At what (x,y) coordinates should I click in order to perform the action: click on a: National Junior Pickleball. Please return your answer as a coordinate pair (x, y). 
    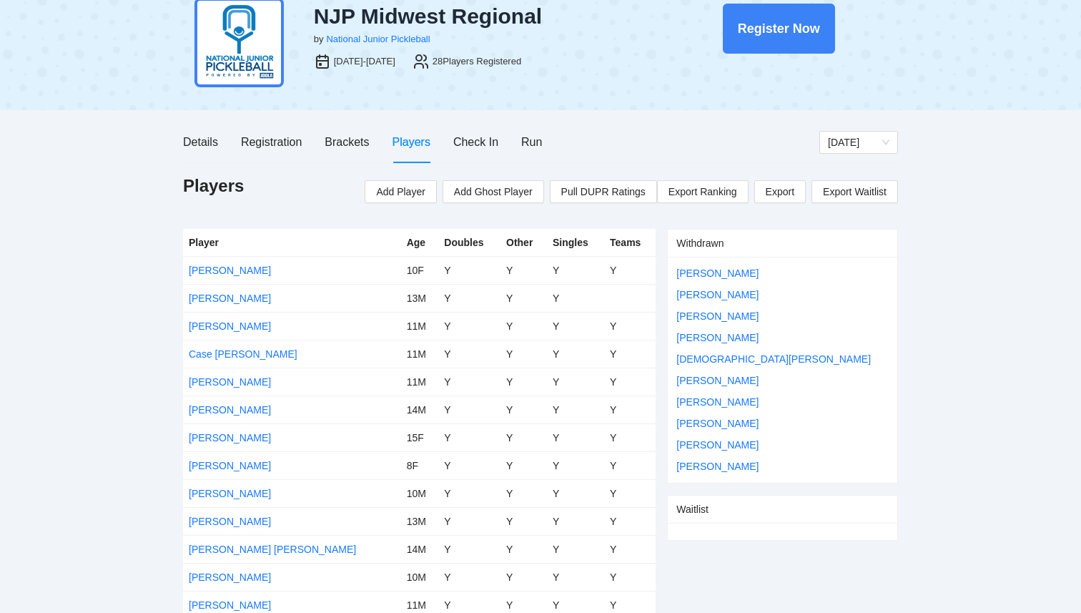
    Looking at the image, I should click on (378, 39).